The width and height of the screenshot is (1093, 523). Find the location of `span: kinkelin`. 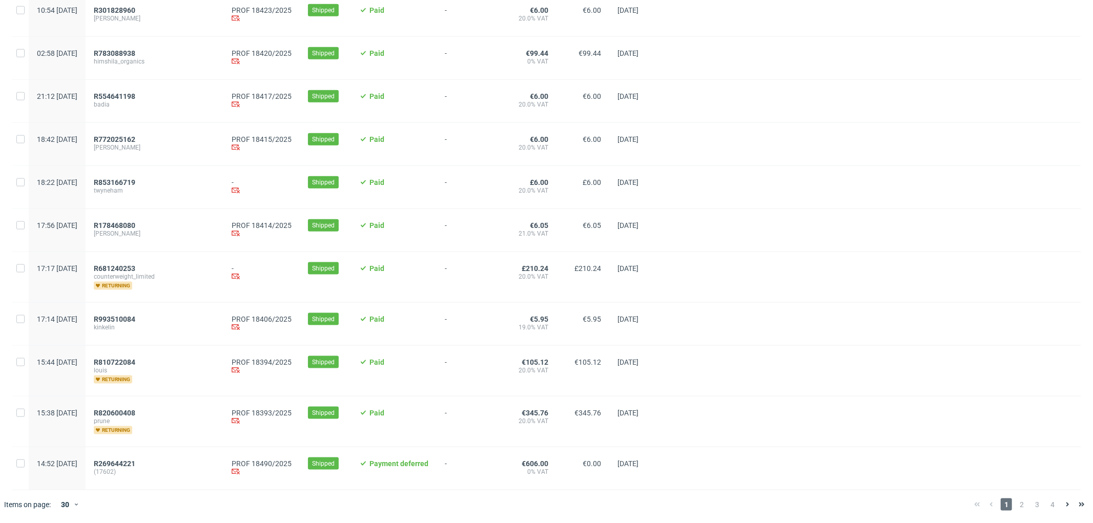

span: kinkelin is located at coordinates (154, 327).